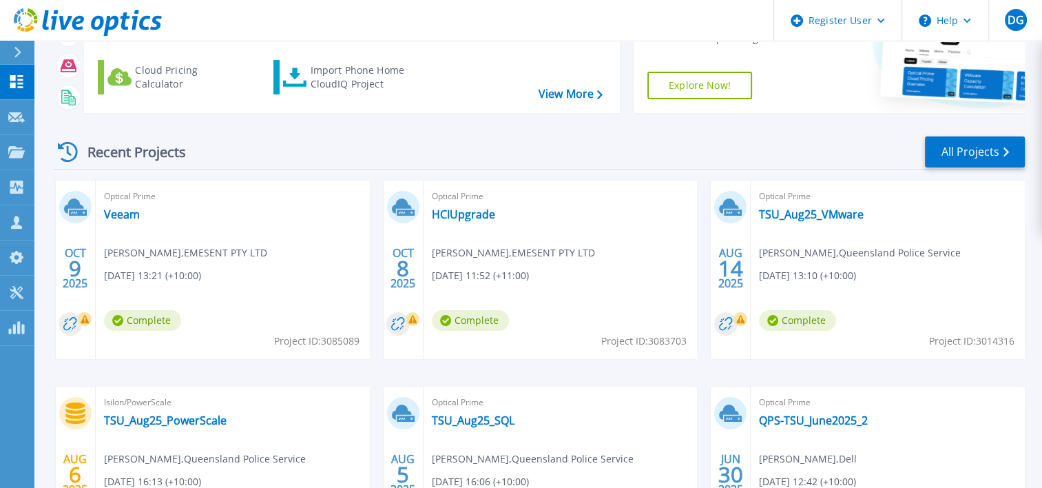 The width and height of the screenshot is (1042, 488). I want to click on a: Veeam, so click(122, 214).